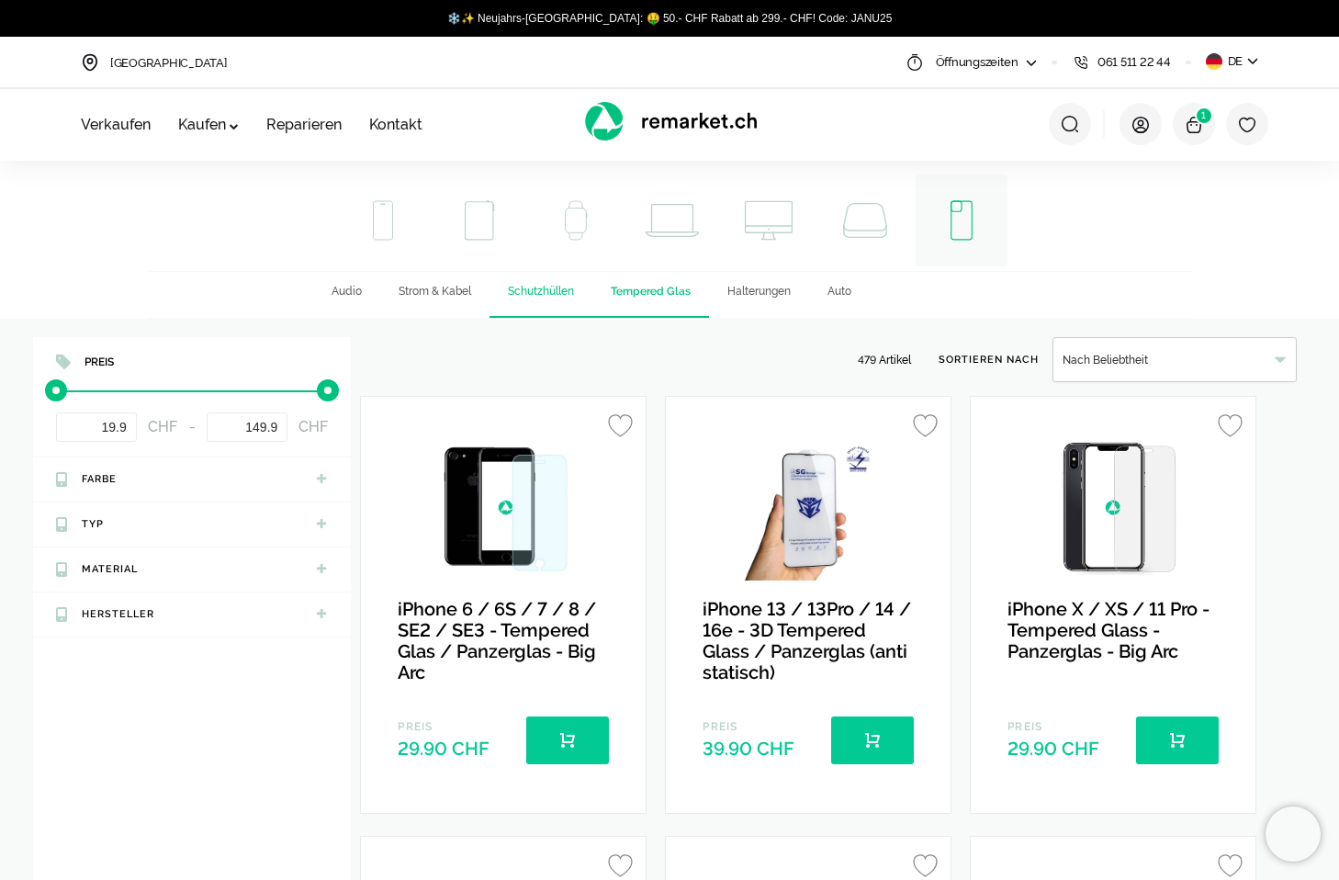 Image resolution: width=1339 pixels, height=880 pixels. What do you see at coordinates (383, 220) in the screenshot?
I see `a: Smartphone kaufen` at bounding box center [383, 220].